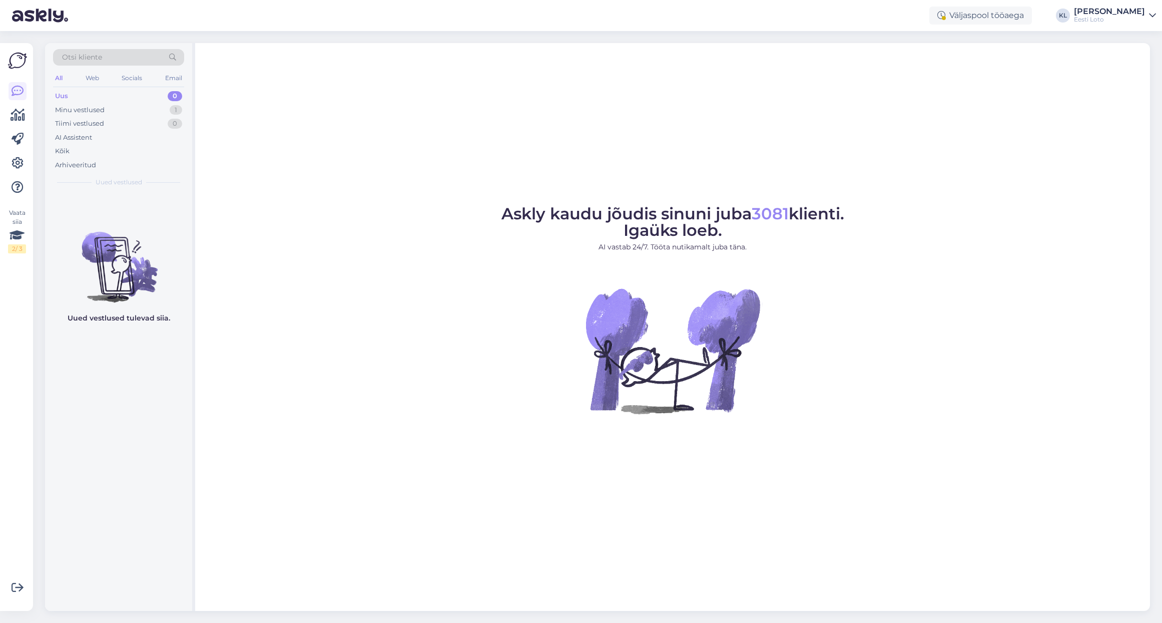 The width and height of the screenshot is (1162, 623). Describe the element at coordinates (176, 110) in the screenshot. I see `div: 1` at that location.